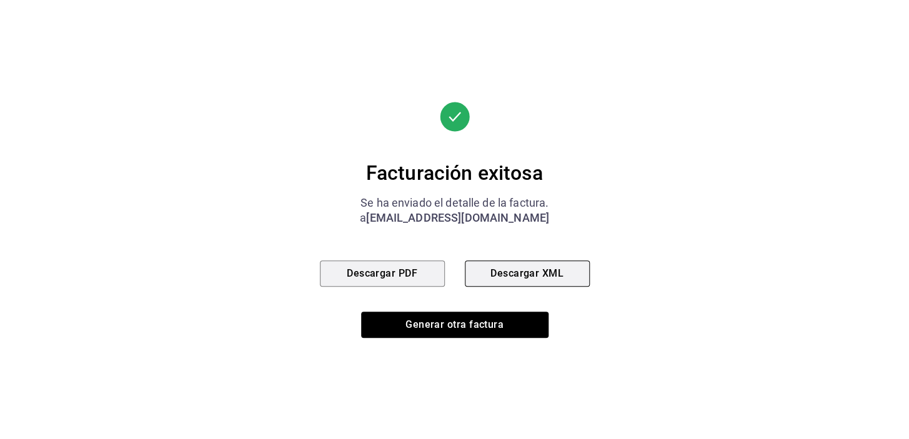  I want to click on font: Facturación exitosa, so click(455, 173).